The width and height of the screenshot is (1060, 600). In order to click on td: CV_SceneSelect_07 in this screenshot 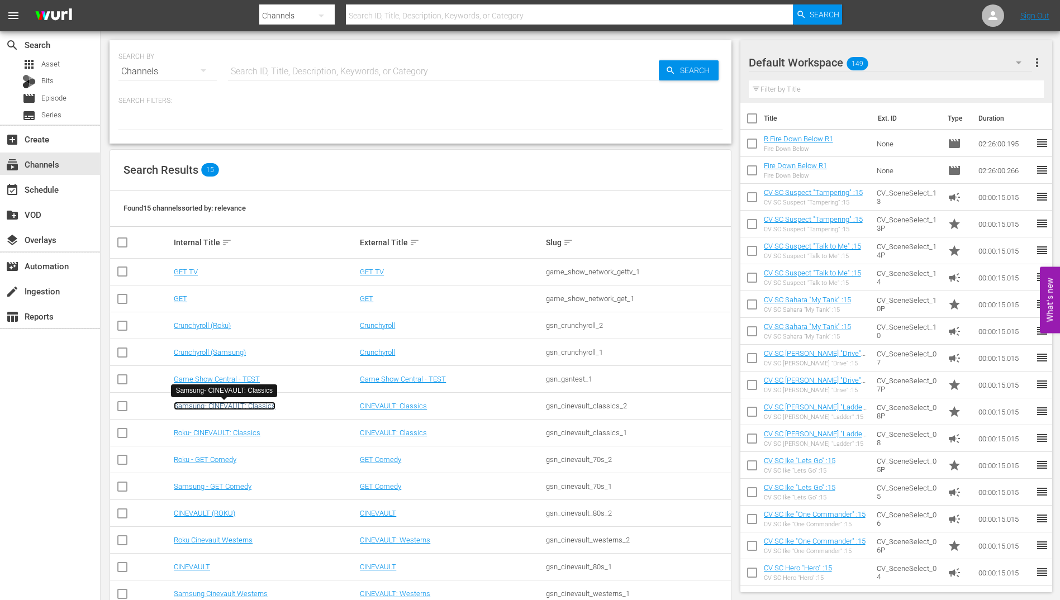, I will do `click(907, 358)`.